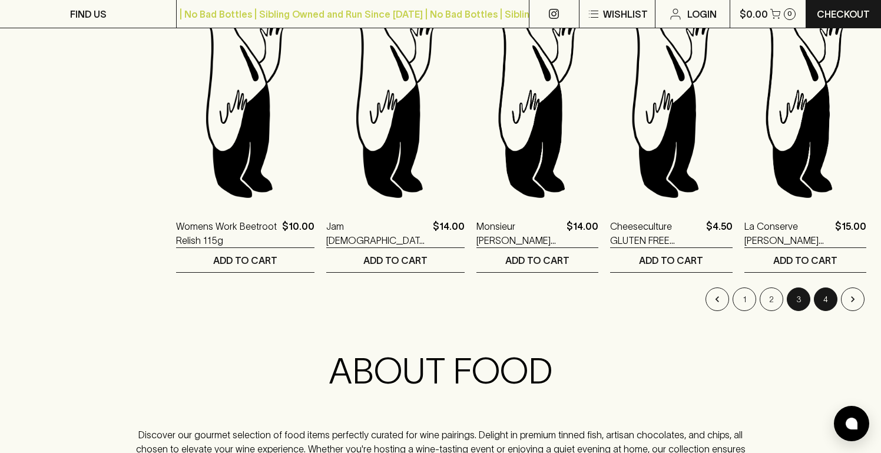 Image resolution: width=881 pixels, height=453 pixels. I want to click on button: Go to next page, so click(853, 299).